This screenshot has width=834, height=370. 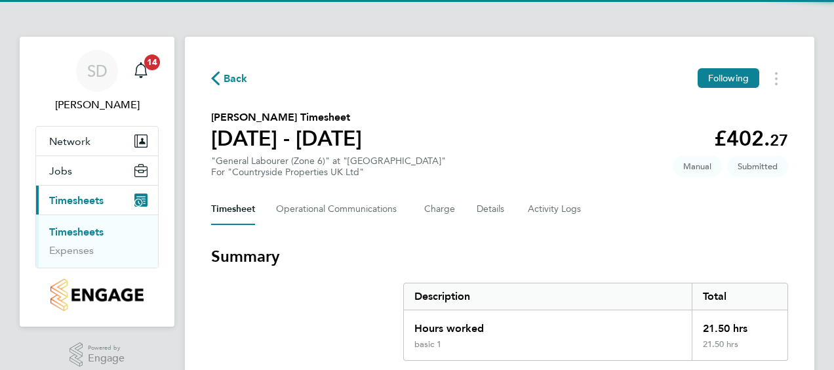 What do you see at coordinates (106, 348) in the screenshot?
I see `span: Powered by` at bounding box center [106, 348].